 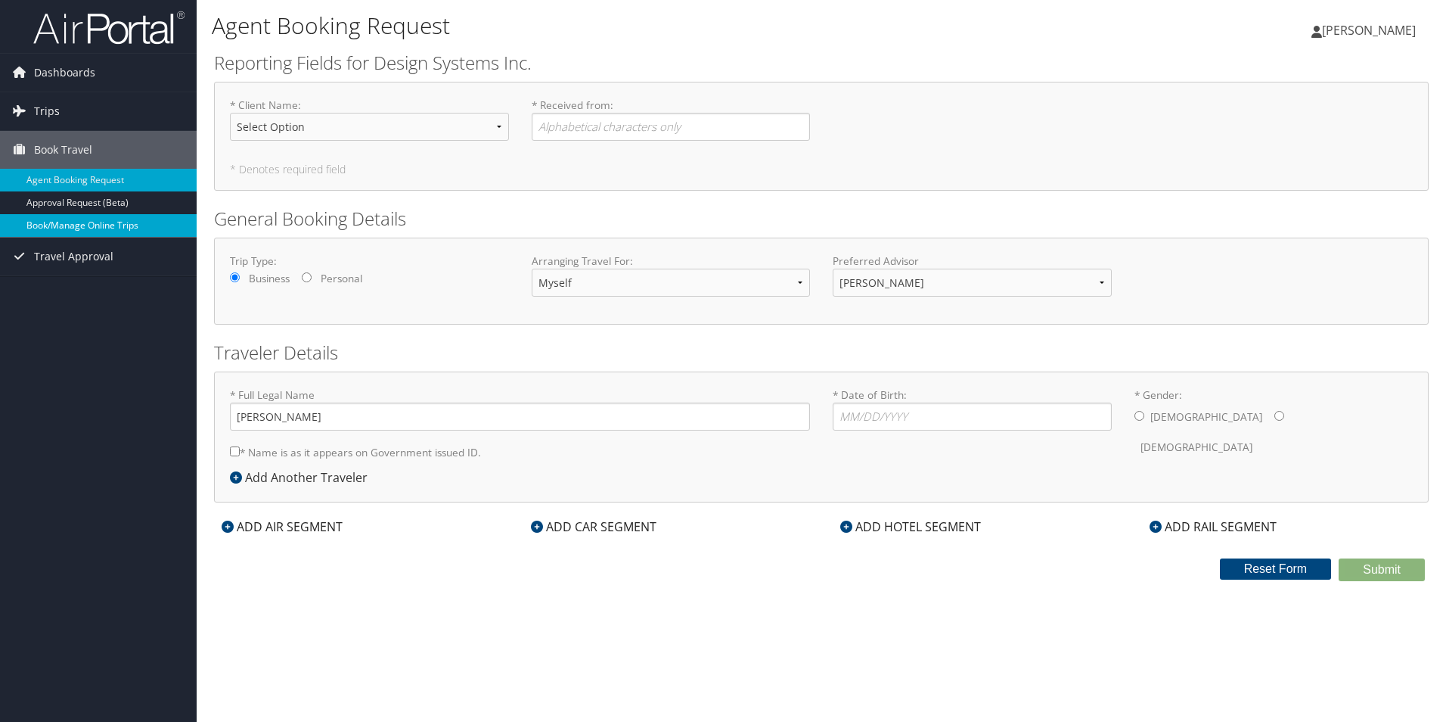 What do you see at coordinates (282, 526) in the screenshot?
I see `div: ADD AIR SEGMENT` at bounding box center [282, 526].